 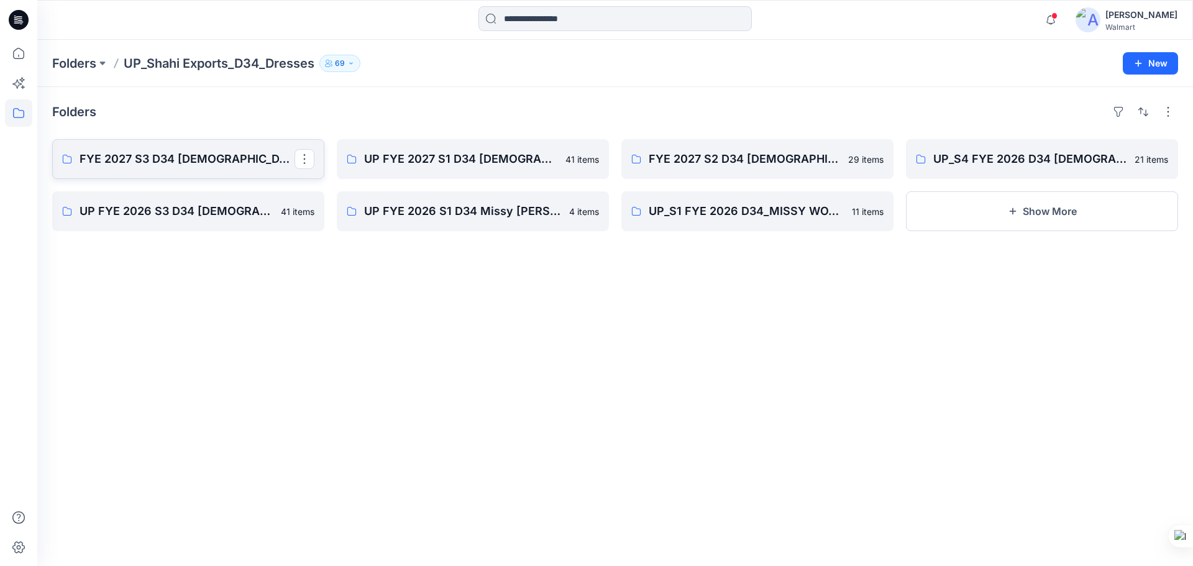 I want to click on p: 69, so click(x=340, y=63).